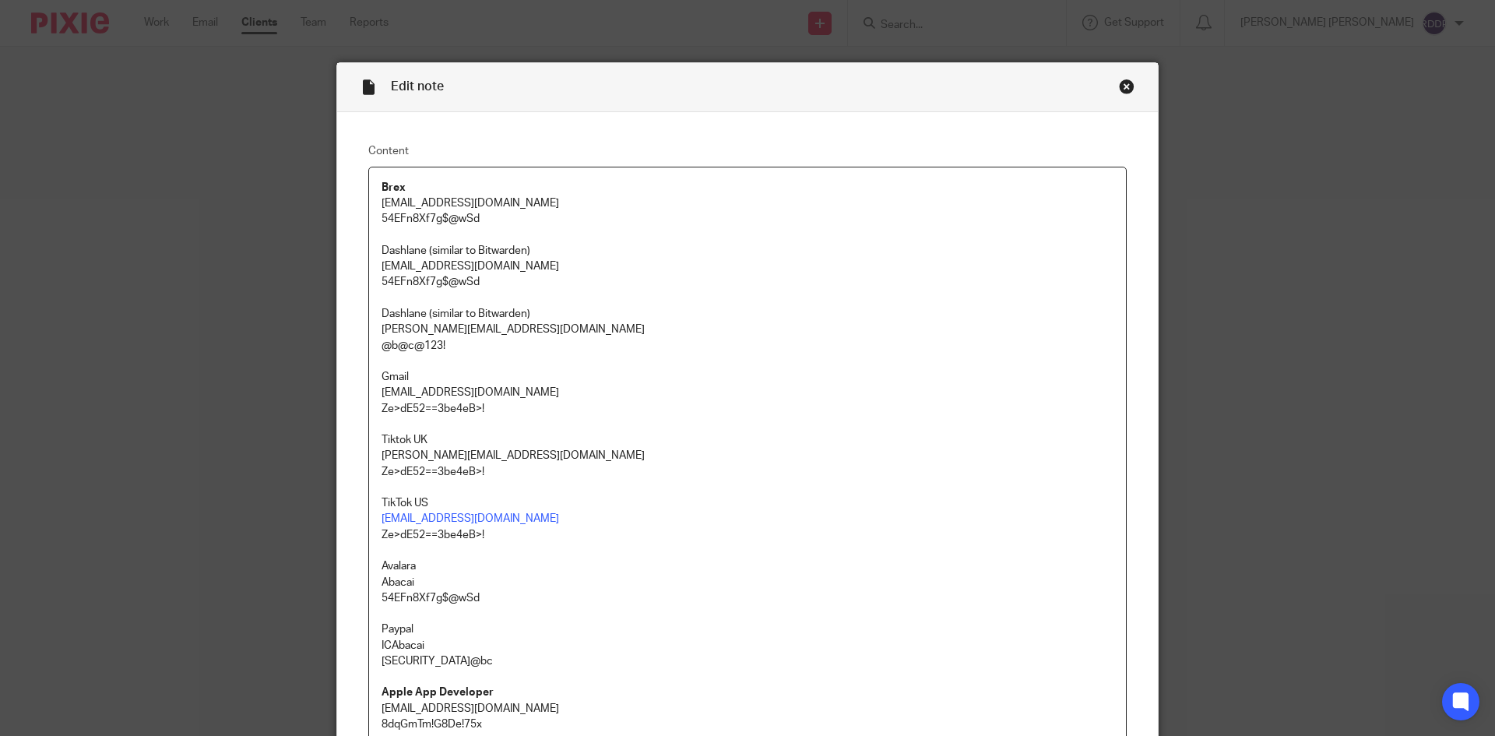 This screenshot has height=736, width=1495. Describe the element at coordinates (747, 377) in the screenshot. I see `p: Gmail` at that location.